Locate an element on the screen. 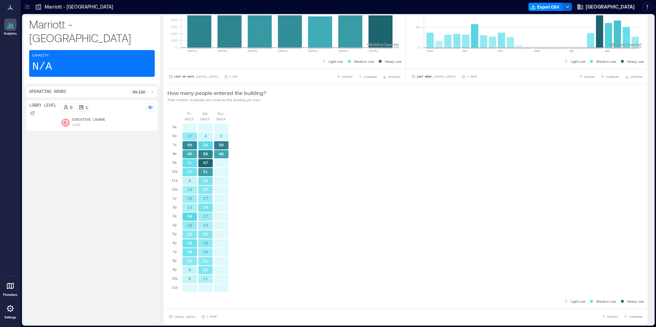 The height and width of the screenshot is (327, 656). text: 46 is located at coordinates (190, 154).